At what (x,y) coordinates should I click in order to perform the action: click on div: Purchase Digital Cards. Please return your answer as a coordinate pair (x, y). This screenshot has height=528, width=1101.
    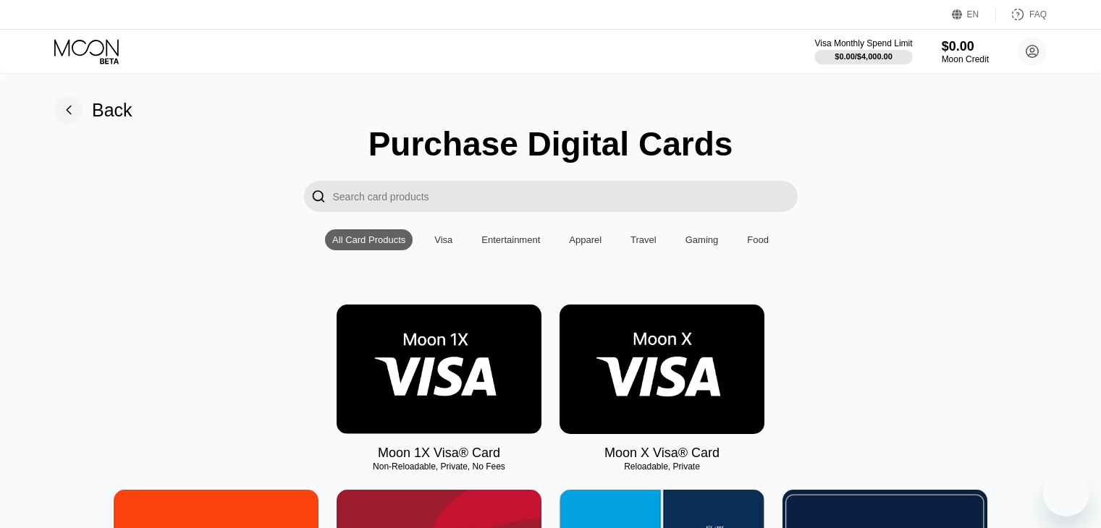
    Looking at the image, I should click on (551, 144).